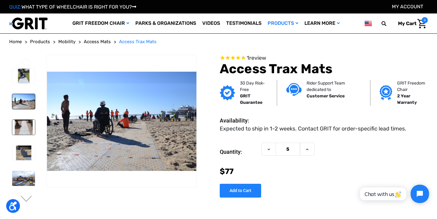 The width and height of the screenshot is (437, 219). Describe the element at coordinates (227, 93) in the screenshot. I see `img: GRIT Guarantee` at that location.